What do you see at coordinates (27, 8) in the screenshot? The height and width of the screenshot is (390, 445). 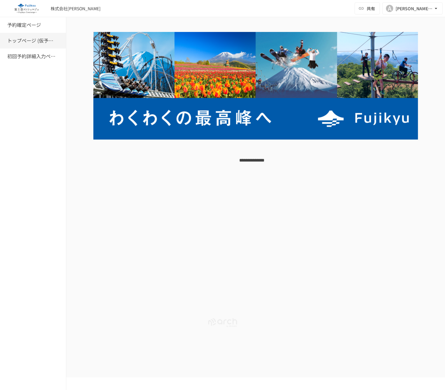 I see `img: eQeGXtYPV2fEKIA3pizDiVdzO5gJTl2ahLbsPaD2E4R` at bounding box center [27, 8].